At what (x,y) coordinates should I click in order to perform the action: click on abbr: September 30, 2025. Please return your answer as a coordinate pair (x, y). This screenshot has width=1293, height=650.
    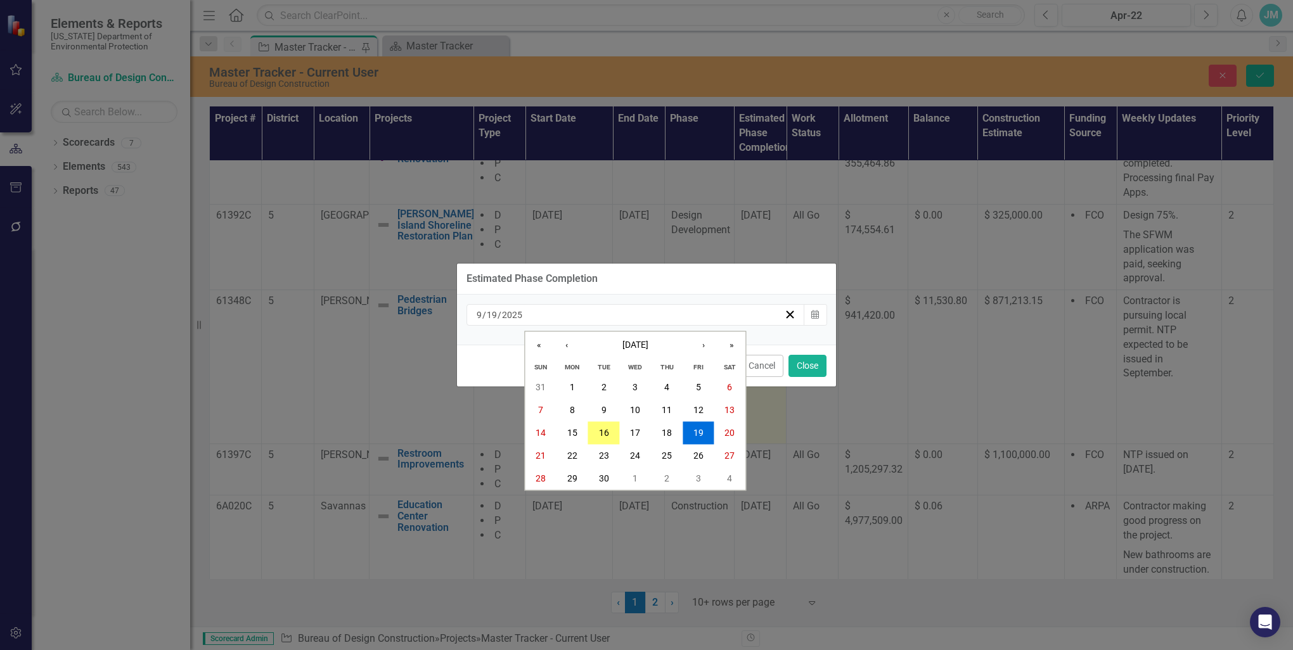
    Looking at the image, I should click on (604, 479).